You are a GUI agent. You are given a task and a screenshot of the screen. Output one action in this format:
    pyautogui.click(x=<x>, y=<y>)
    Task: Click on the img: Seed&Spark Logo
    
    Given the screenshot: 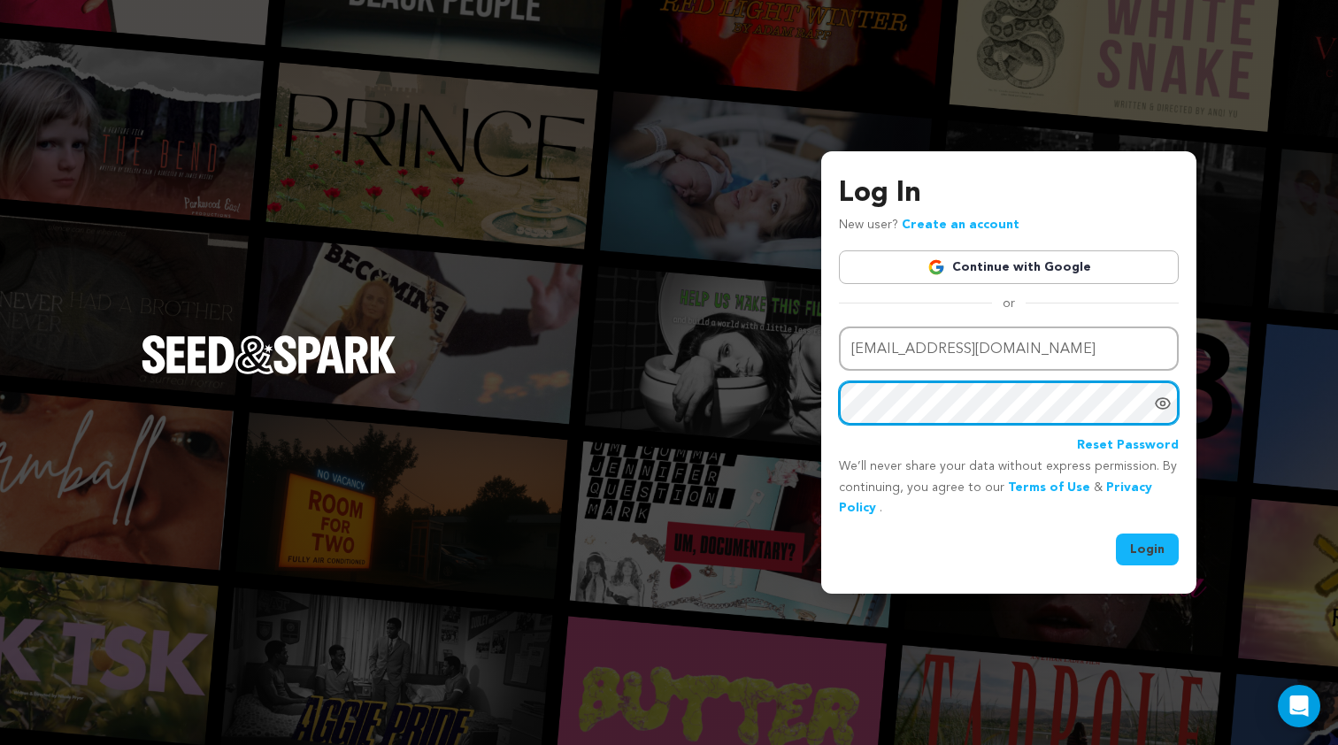 What is the action you would take?
    pyautogui.click(x=269, y=355)
    